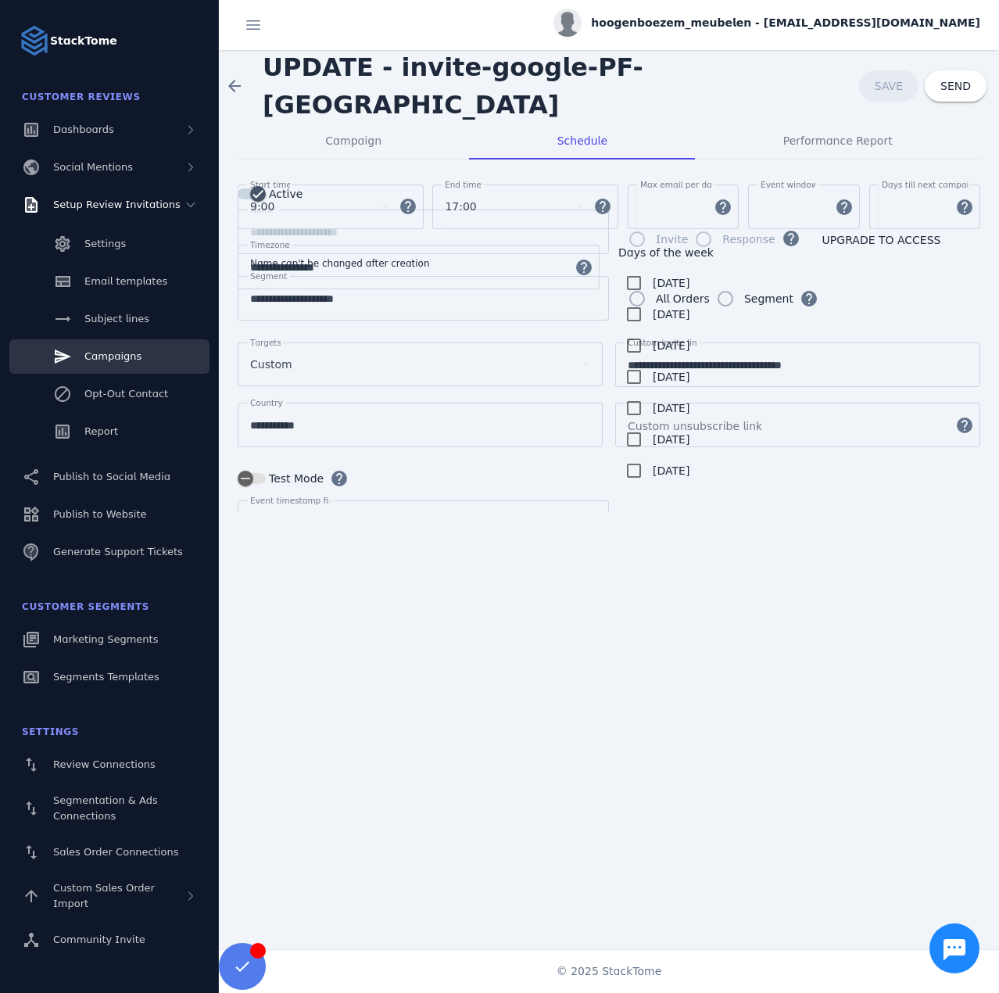 The image size is (999, 993). What do you see at coordinates (106, 807) in the screenshot?
I see `span: Segmentation & Ads Connections` at bounding box center [106, 807].